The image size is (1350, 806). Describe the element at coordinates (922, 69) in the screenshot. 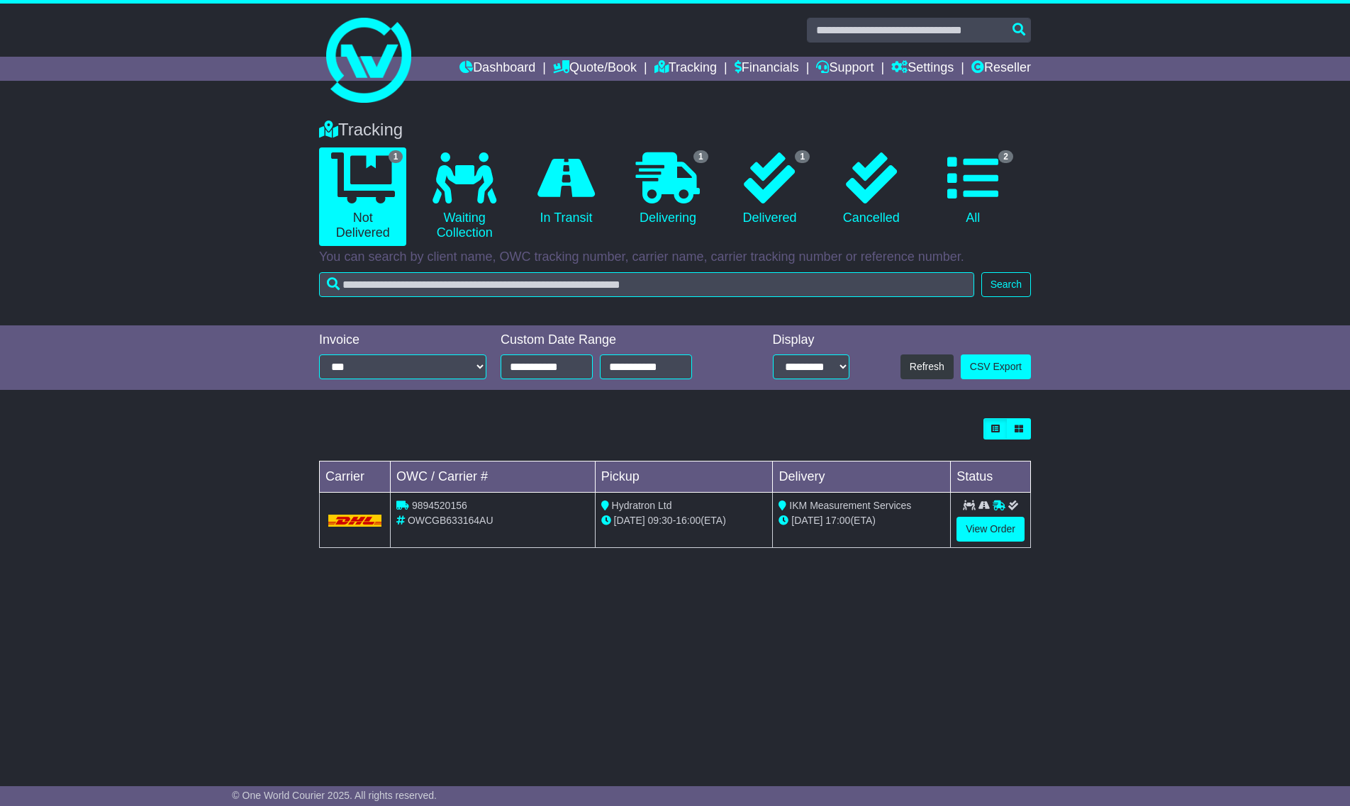

I see `a: Settings` at that location.